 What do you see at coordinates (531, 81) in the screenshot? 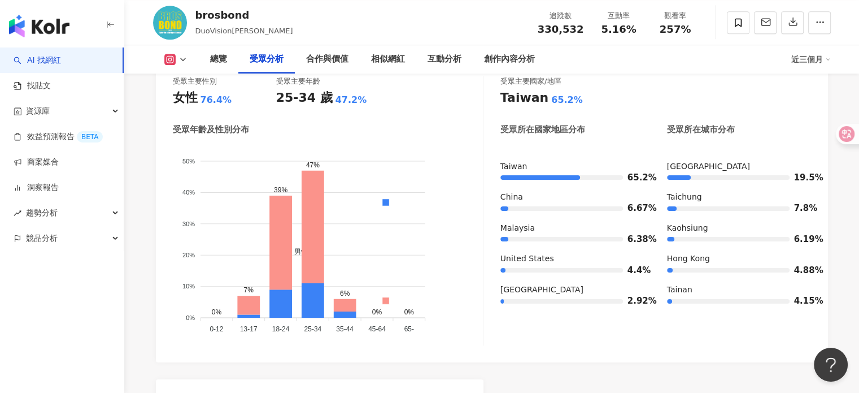
I see `div: 受眾主要國家/地區` at bounding box center [531, 81].